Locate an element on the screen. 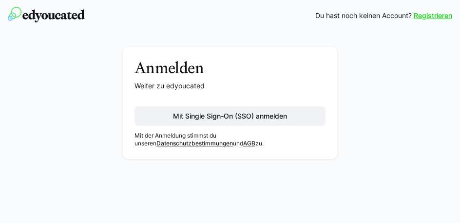 The image size is (460, 223). a: Datenschutzbestimmungen is located at coordinates (194, 143).